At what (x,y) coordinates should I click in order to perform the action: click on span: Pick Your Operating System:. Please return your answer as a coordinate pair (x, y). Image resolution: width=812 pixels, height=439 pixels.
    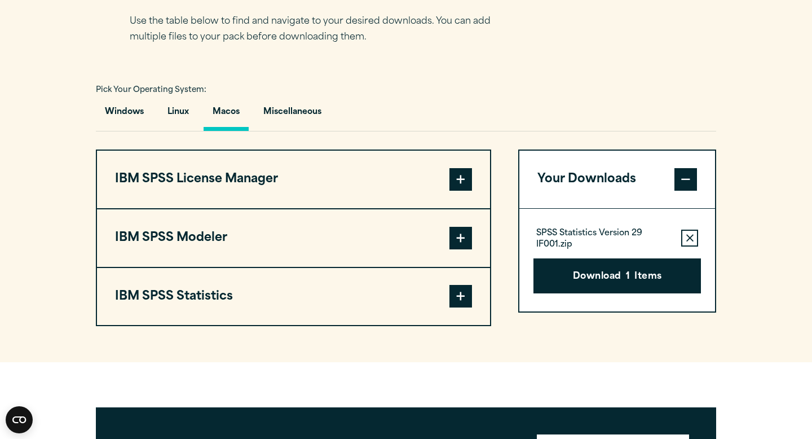
    Looking at the image, I should click on (151, 90).